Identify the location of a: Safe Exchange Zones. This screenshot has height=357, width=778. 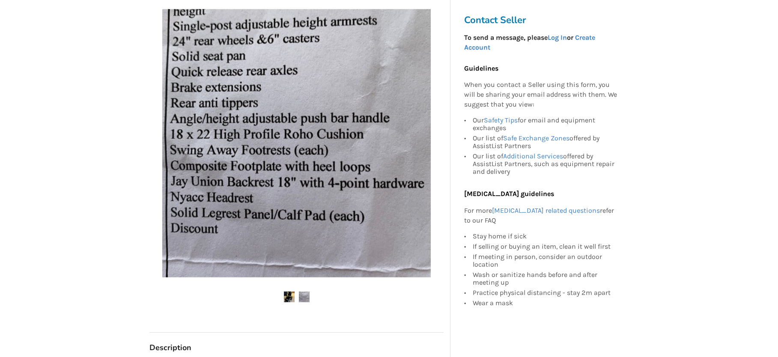
(536, 138).